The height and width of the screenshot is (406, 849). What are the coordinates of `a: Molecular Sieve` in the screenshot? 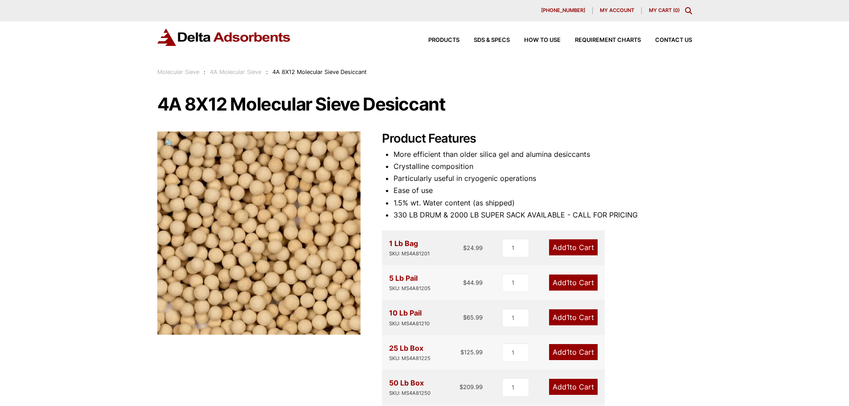 It's located at (178, 72).